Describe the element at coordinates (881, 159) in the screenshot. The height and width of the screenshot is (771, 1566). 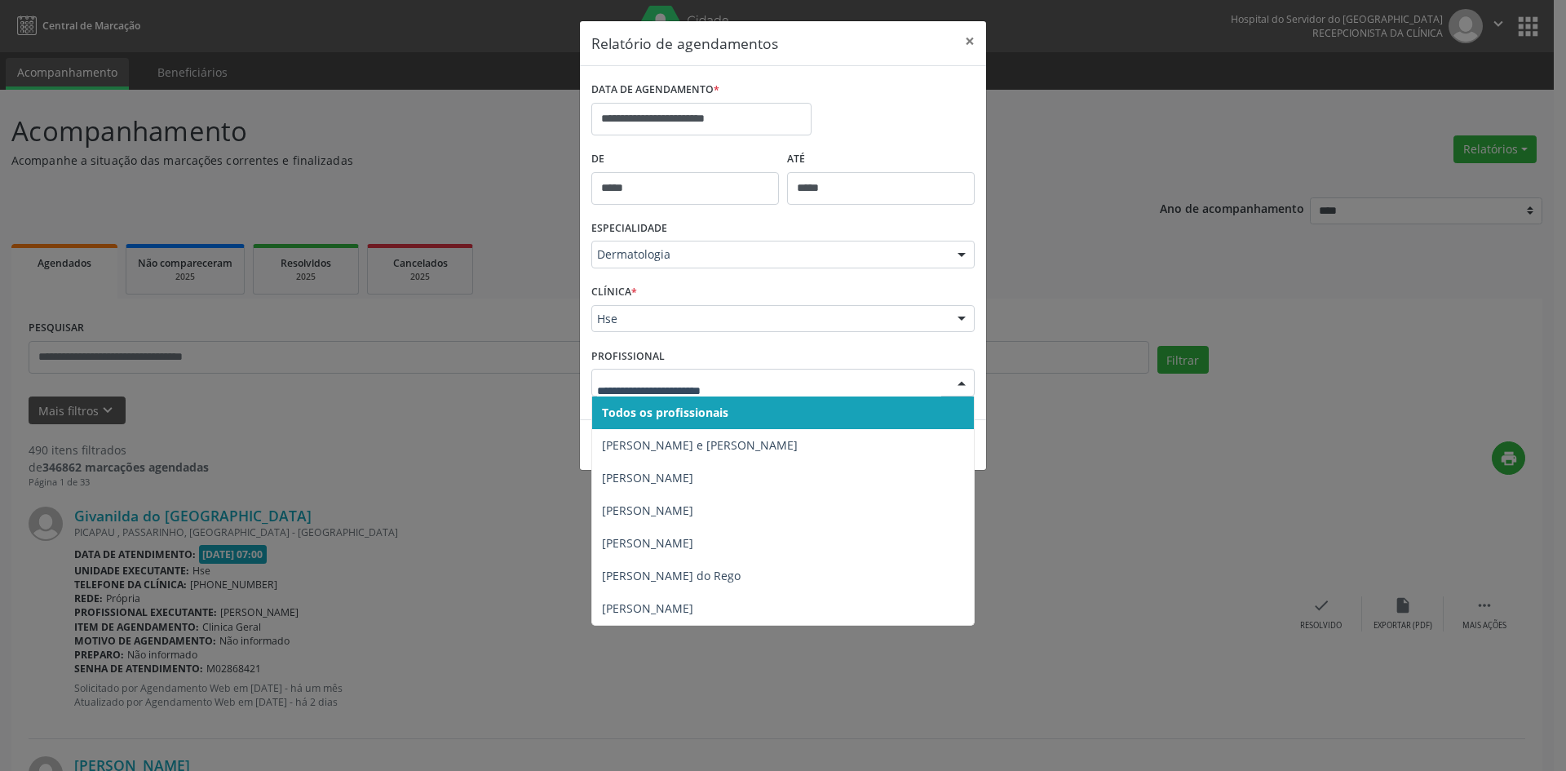
I see `label: ATÉ` at that location.